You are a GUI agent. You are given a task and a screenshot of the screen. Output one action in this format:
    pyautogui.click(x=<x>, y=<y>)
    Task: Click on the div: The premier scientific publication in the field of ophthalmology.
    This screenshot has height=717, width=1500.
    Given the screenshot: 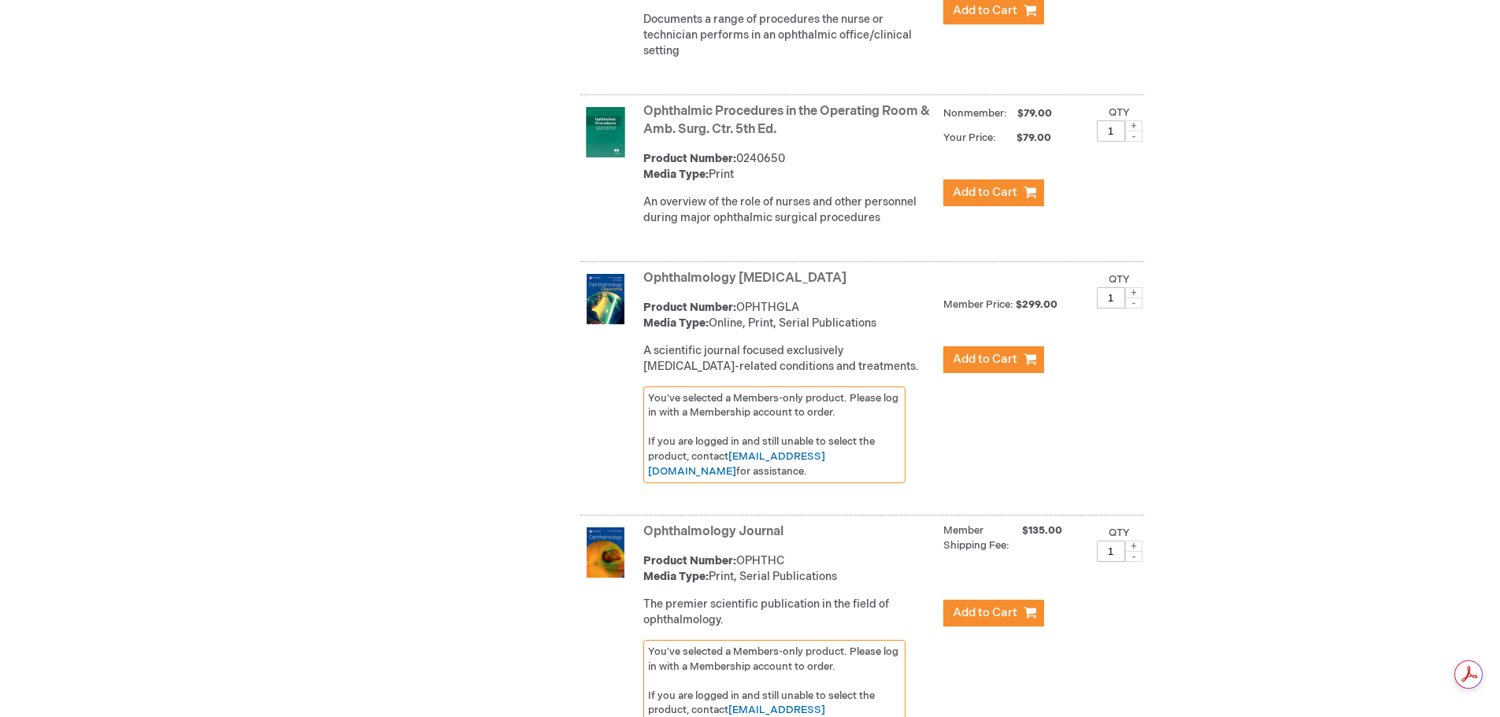 What is the action you would take?
    pyautogui.click(x=789, y=613)
    